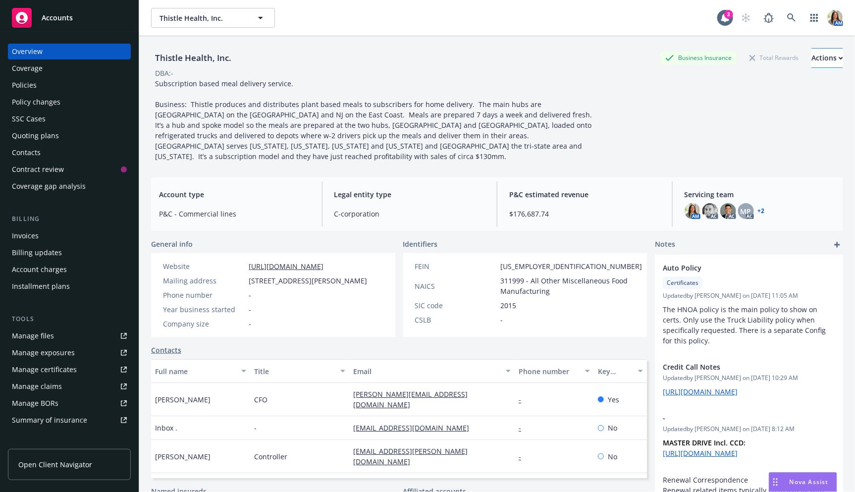  What do you see at coordinates (203, 266) in the screenshot?
I see `div: Website` at bounding box center [203, 266].